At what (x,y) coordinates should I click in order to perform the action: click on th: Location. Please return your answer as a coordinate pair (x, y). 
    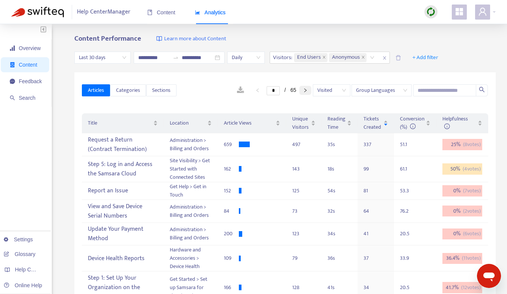
    Looking at the image, I should click on (191, 123).